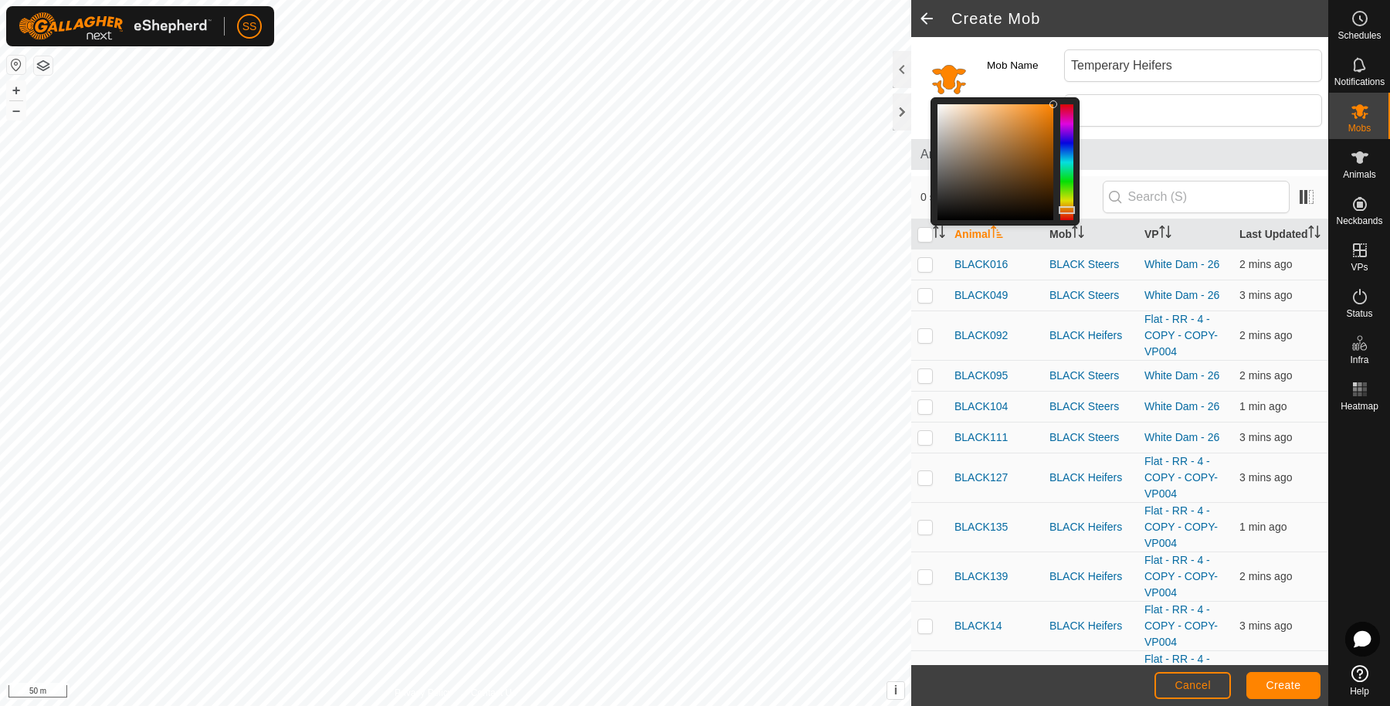 The width and height of the screenshot is (1390, 706). Describe the element at coordinates (981, 437) in the screenshot. I see `span: BLACK111` at that location.